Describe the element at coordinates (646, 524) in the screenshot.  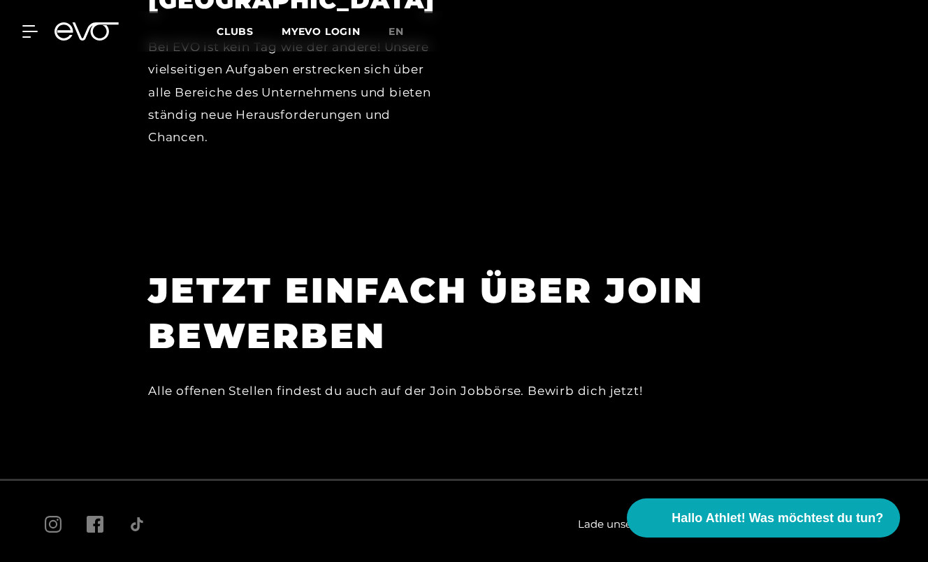
I see `span: Lade unsere App herunter` at that location.